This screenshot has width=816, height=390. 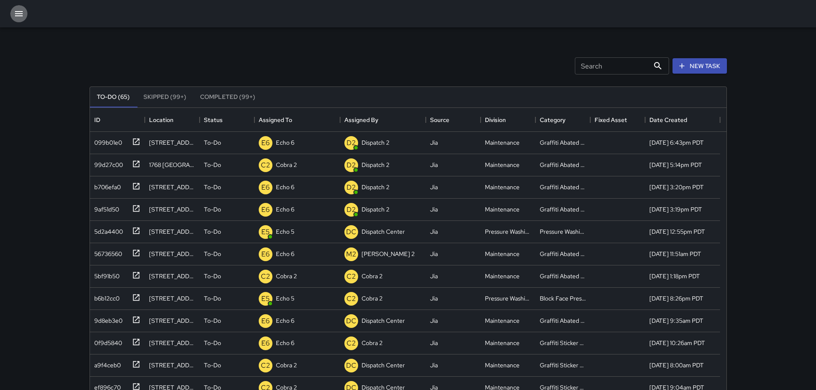 What do you see at coordinates (675, 254) in the screenshot?
I see `div: 9/23/2025, 11:51am PDT` at bounding box center [675, 254].